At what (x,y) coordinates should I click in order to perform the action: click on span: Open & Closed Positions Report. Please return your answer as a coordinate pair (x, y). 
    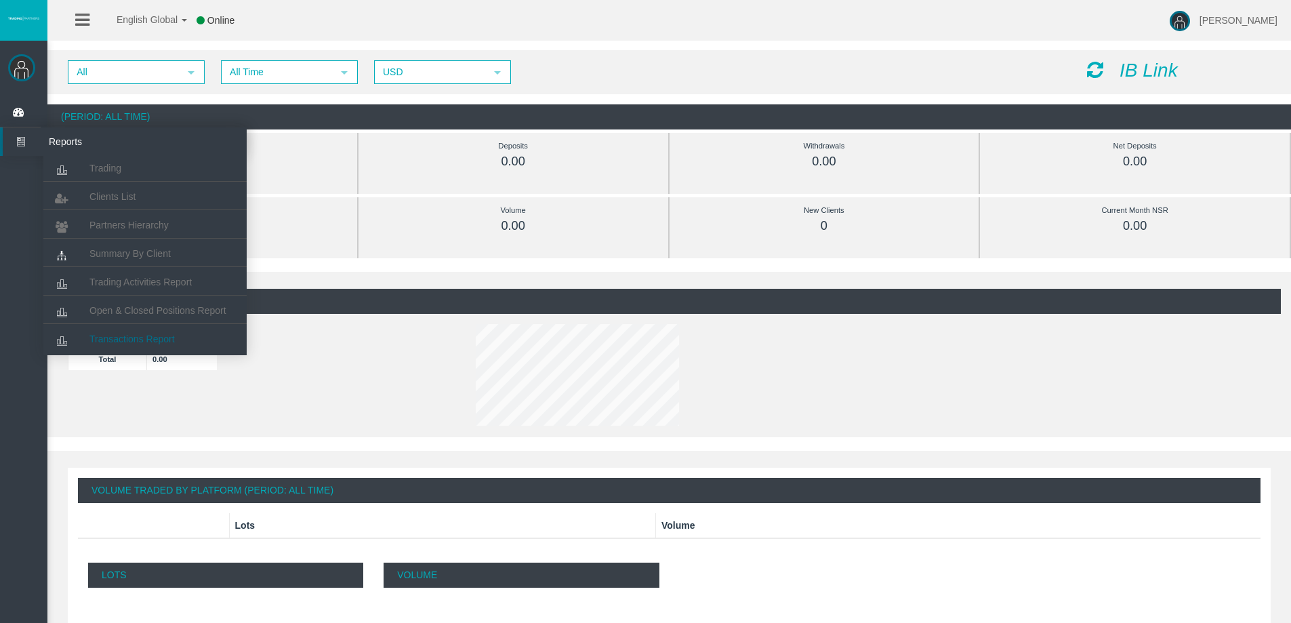
    Looking at the image, I should click on (158, 310).